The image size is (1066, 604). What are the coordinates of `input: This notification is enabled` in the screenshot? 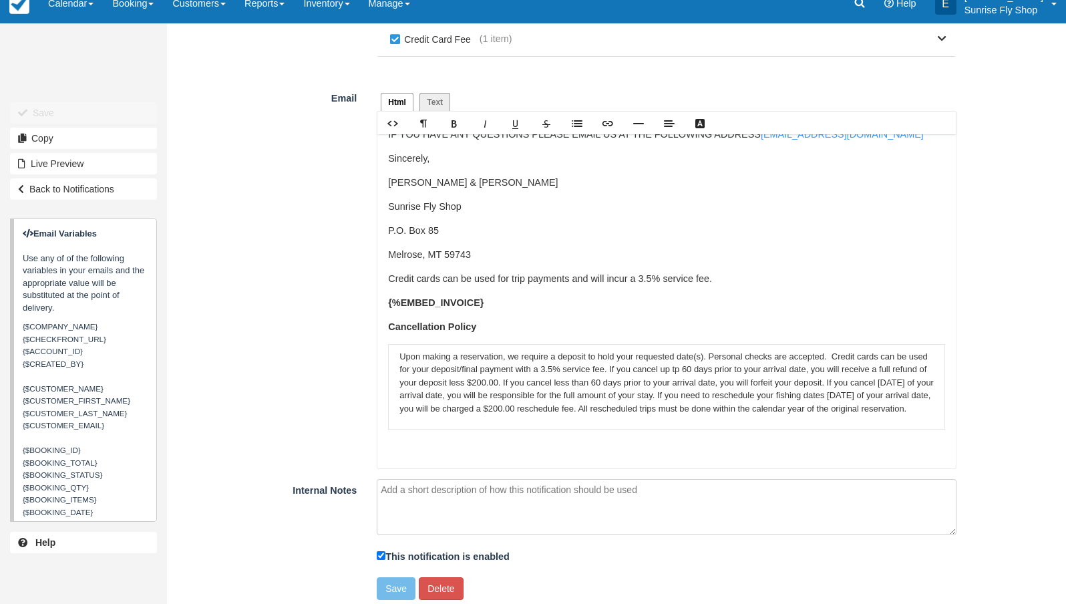 It's located at (381, 555).